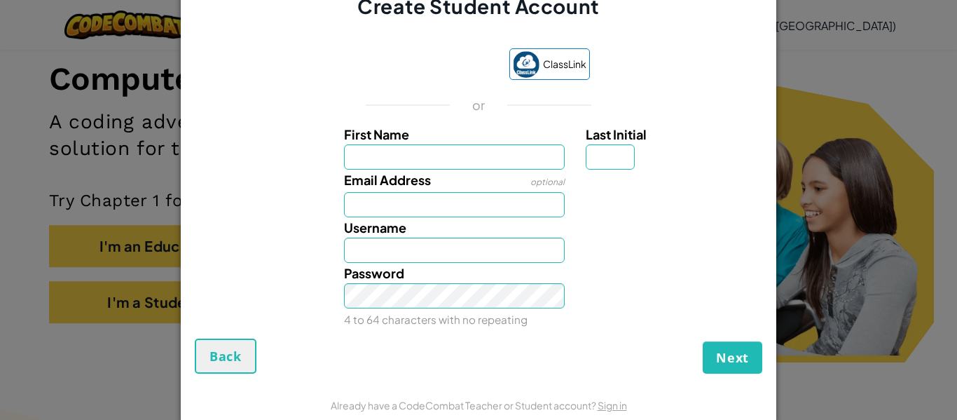 The height and width of the screenshot is (420, 957). What do you see at coordinates (226, 356) in the screenshot?
I see `button: Back` at bounding box center [226, 356].